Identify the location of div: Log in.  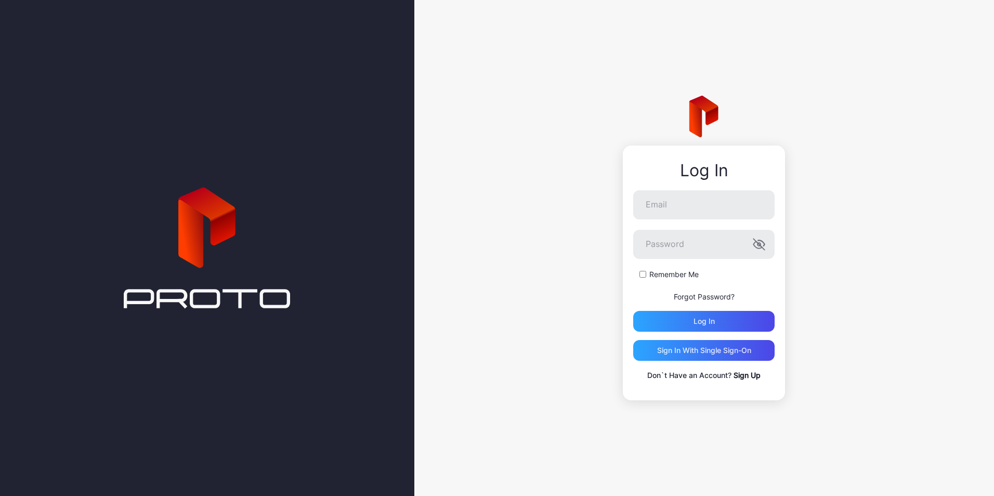
(704, 321).